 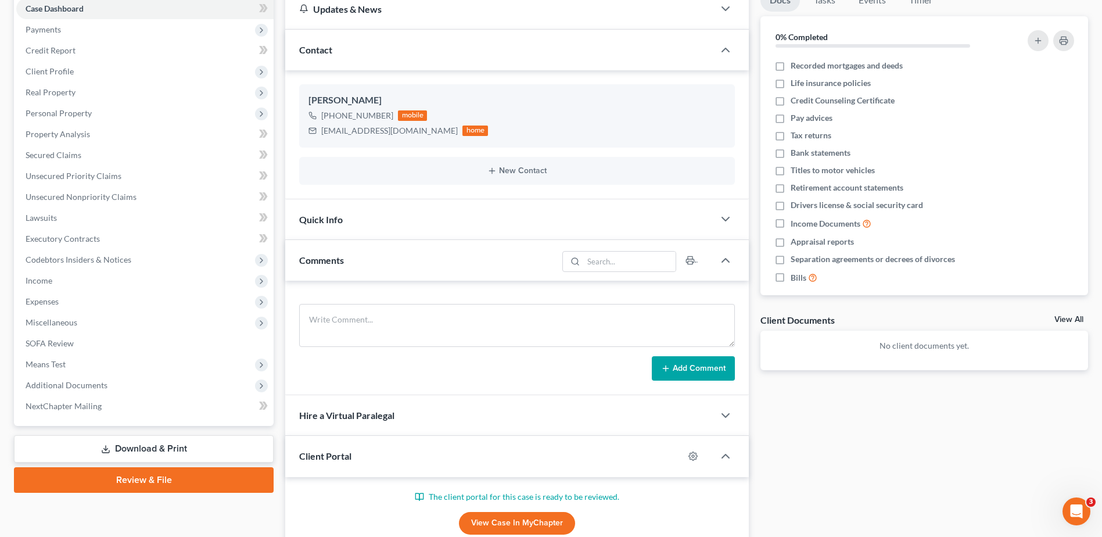 What do you see at coordinates (811, 118) in the screenshot?
I see `span: Pay advices` at bounding box center [811, 118].